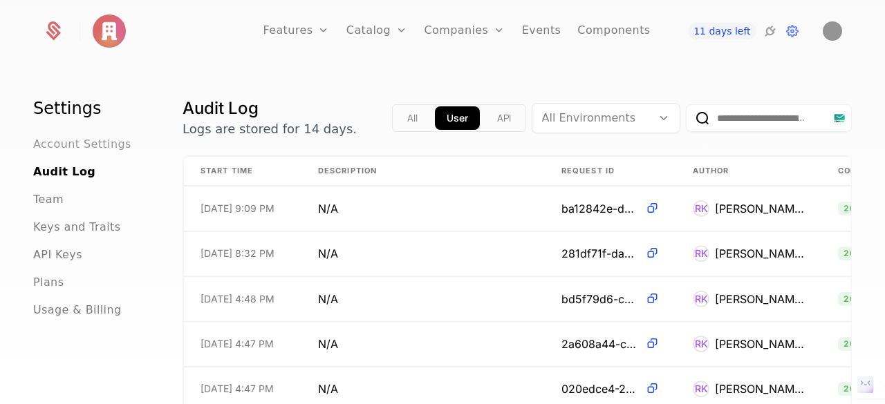 The image size is (885, 404). I want to click on th: Description, so click(423, 171).